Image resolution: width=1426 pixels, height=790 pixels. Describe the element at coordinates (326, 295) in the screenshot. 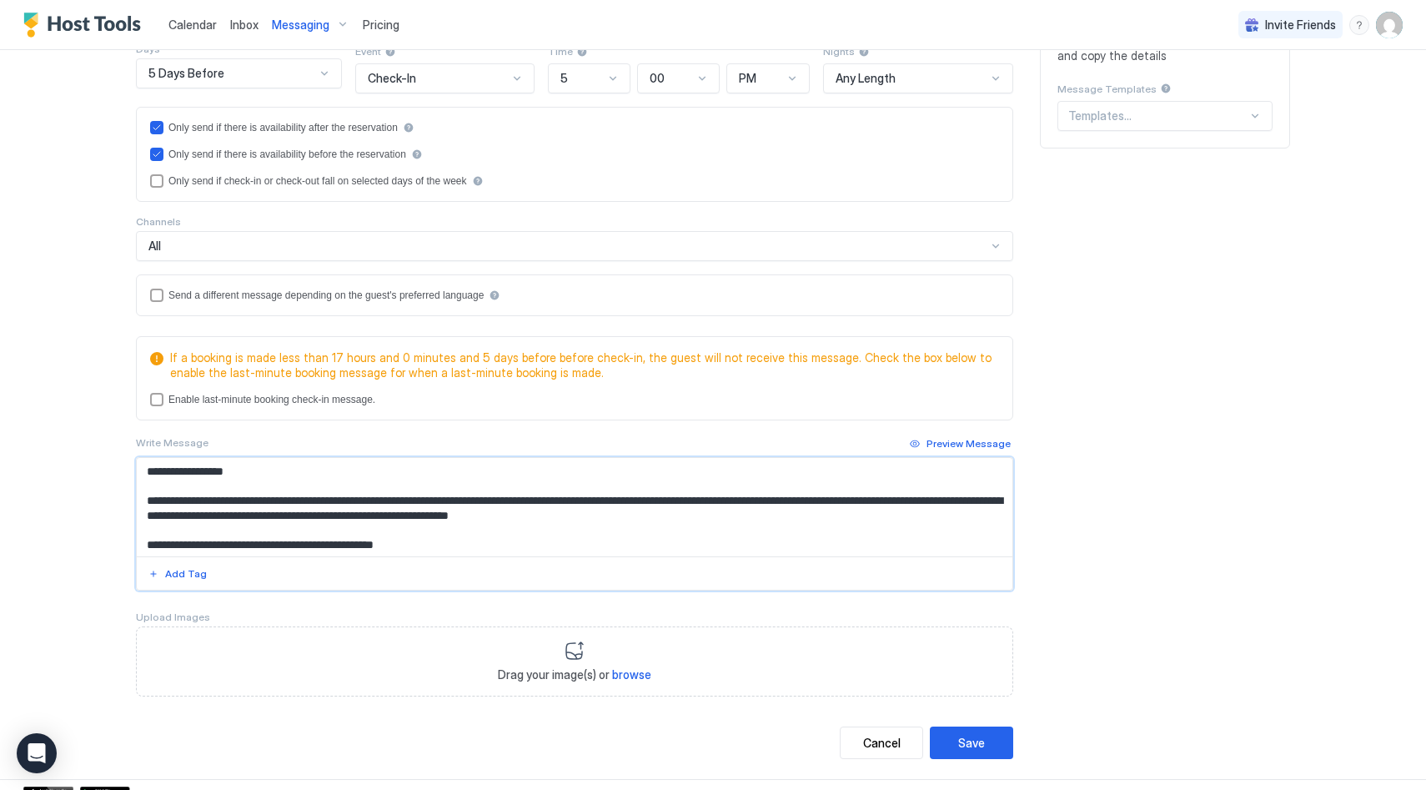

I see `div: Send a different message depending on the guest's preferred language` at that location.